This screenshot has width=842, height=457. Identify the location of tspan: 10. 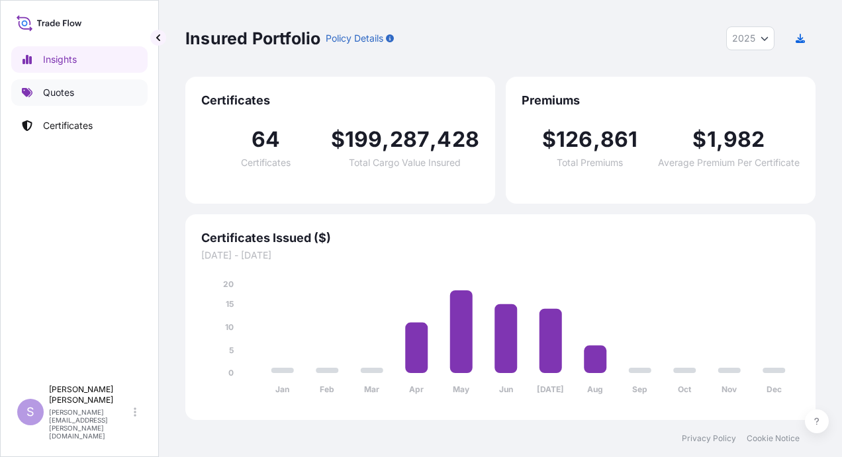
(229, 327).